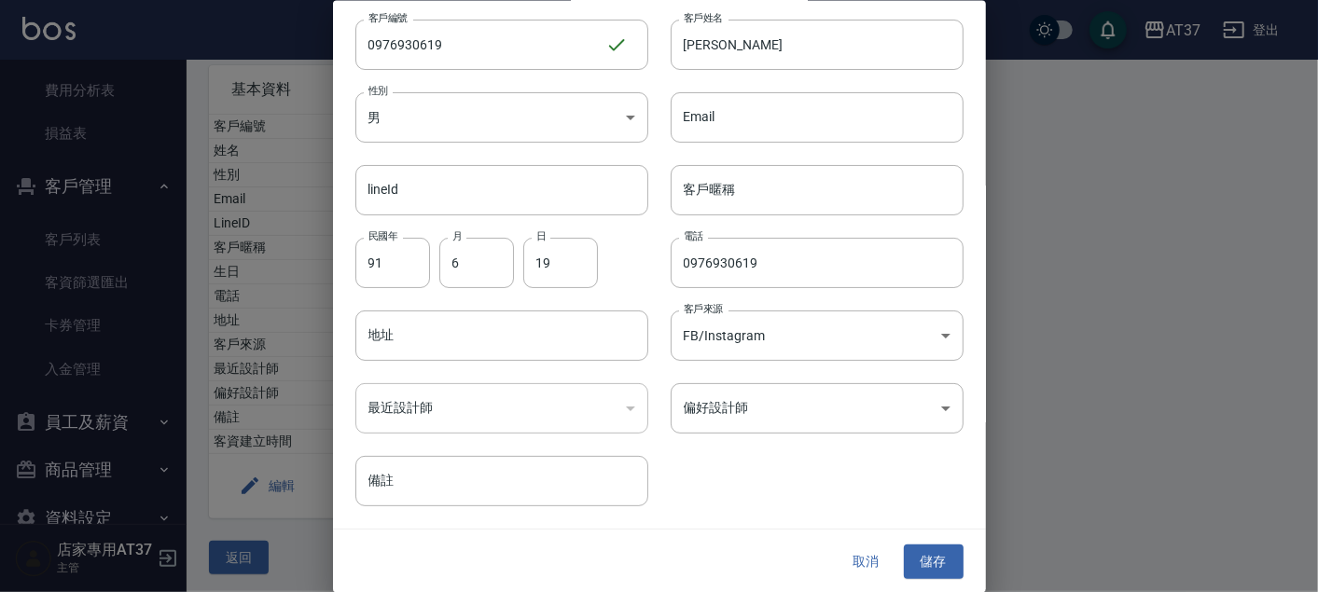 Image resolution: width=1318 pixels, height=592 pixels. I want to click on label: 電話, so click(693, 235).